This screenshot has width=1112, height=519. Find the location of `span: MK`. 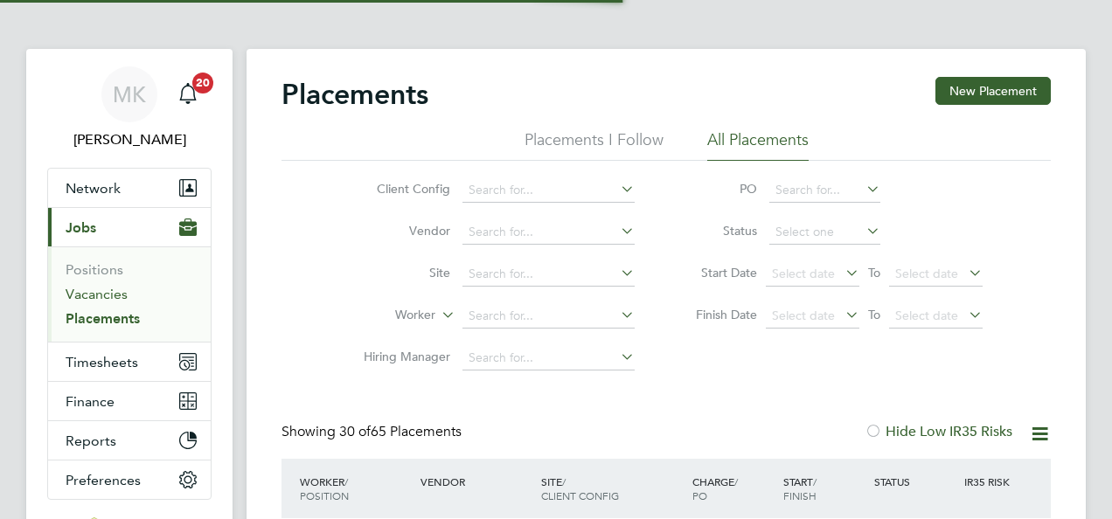

span: MK is located at coordinates (129, 94).